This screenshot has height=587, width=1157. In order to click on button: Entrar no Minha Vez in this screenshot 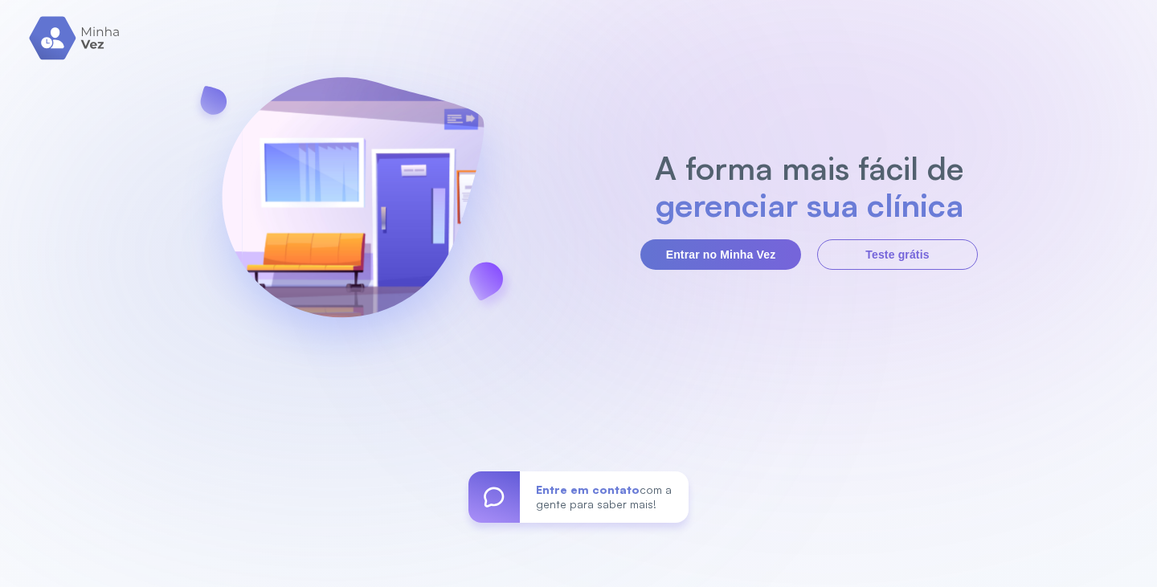, I will do `click(721, 255)`.